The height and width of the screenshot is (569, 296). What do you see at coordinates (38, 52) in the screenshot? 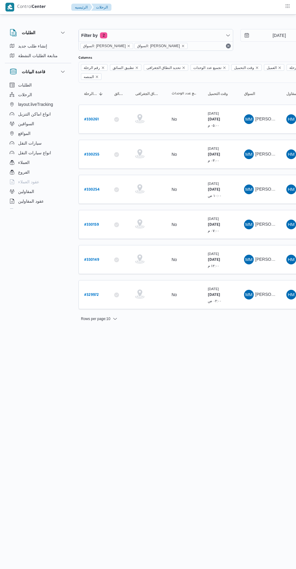
I see `div: الطلبات` at bounding box center [38, 52].